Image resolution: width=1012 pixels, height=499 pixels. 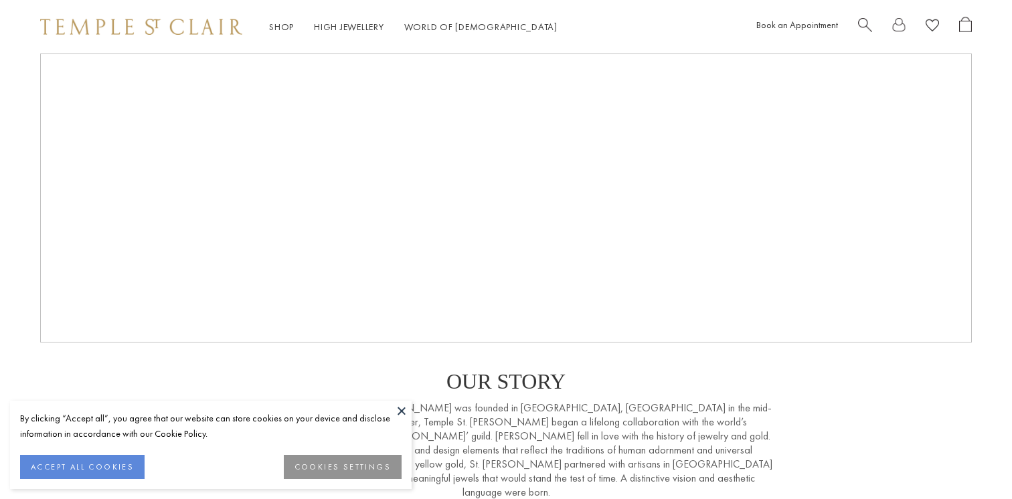 I want to click on a: ShopShop, so click(x=281, y=27).